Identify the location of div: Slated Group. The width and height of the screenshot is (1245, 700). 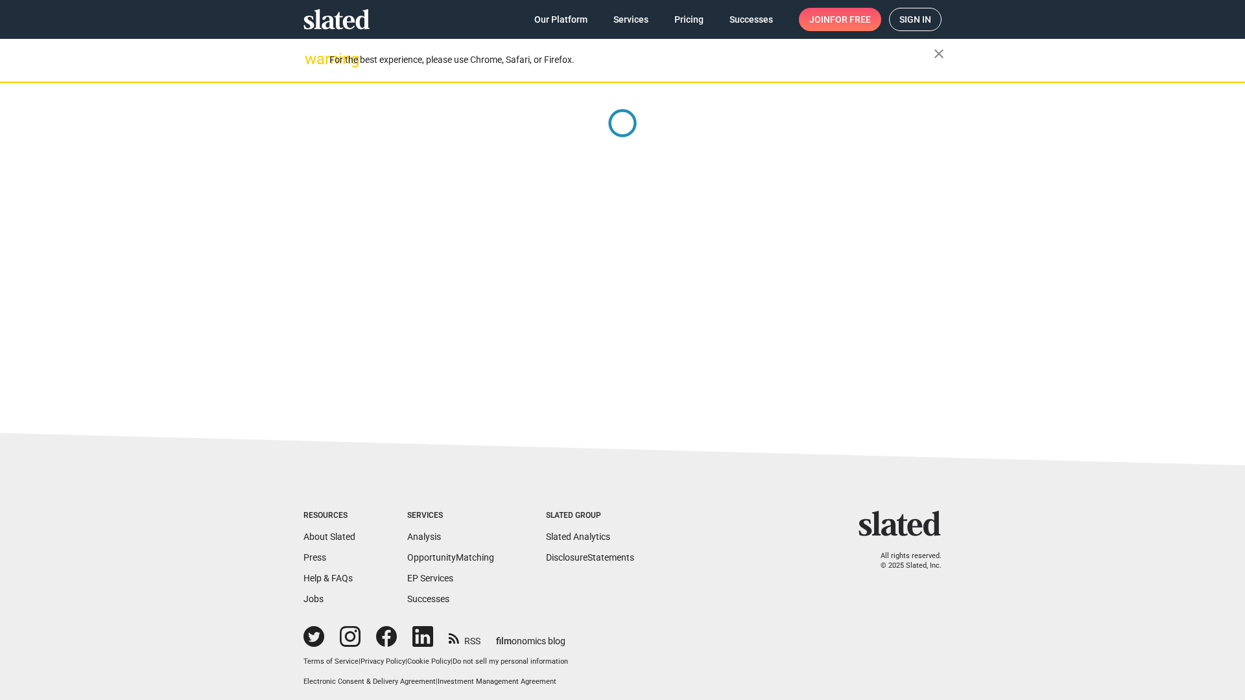
(590, 516).